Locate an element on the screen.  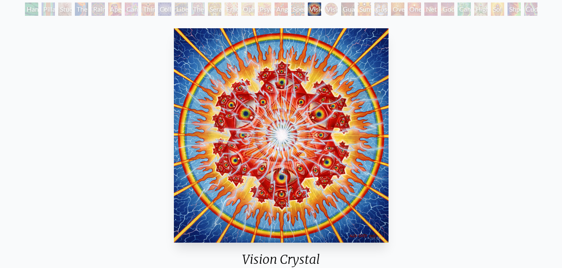
div: Pillar of Awareness is located at coordinates (48, 9).